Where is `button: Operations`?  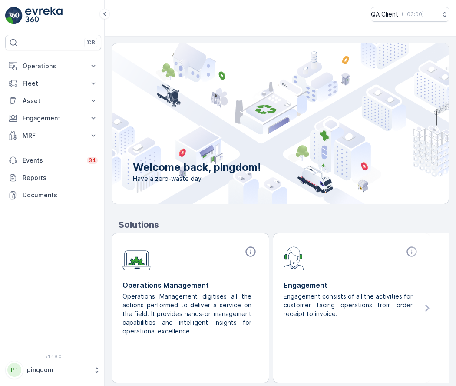
button: Operations is located at coordinates (53, 66).